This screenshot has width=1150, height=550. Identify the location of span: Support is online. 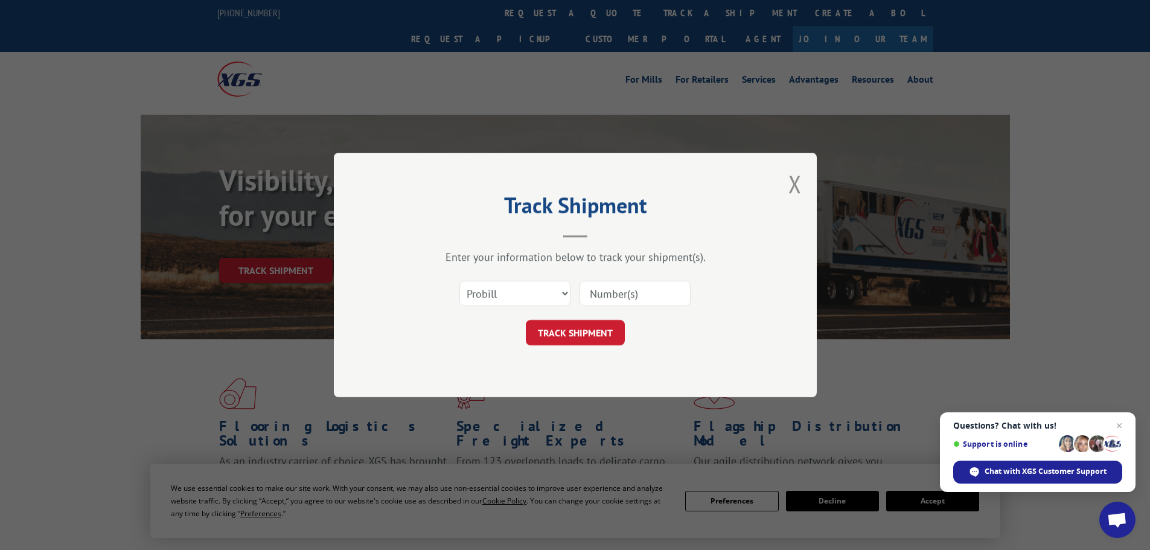
(1004, 444).